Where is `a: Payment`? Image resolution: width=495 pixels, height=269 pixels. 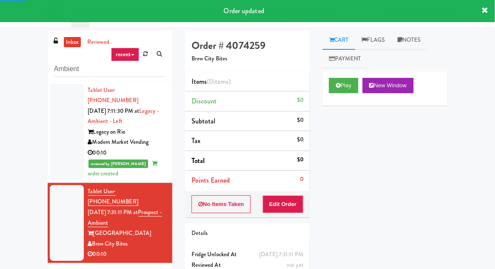 a: Payment is located at coordinates (345, 59).